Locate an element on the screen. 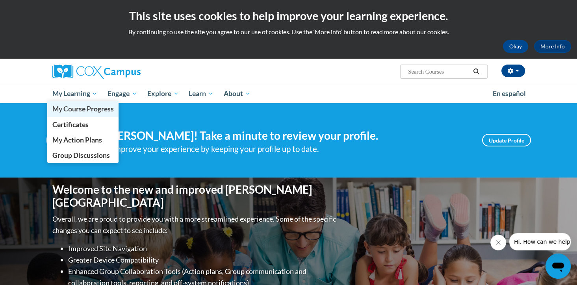 The height and width of the screenshot is (285, 577). a: En español is located at coordinates (509, 94).